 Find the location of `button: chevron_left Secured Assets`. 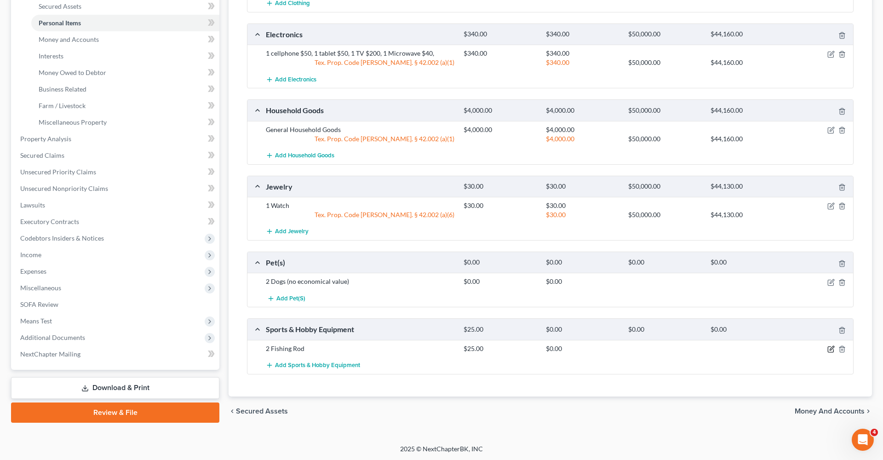

button: chevron_left Secured Assets is located at coordinates (258, 411).